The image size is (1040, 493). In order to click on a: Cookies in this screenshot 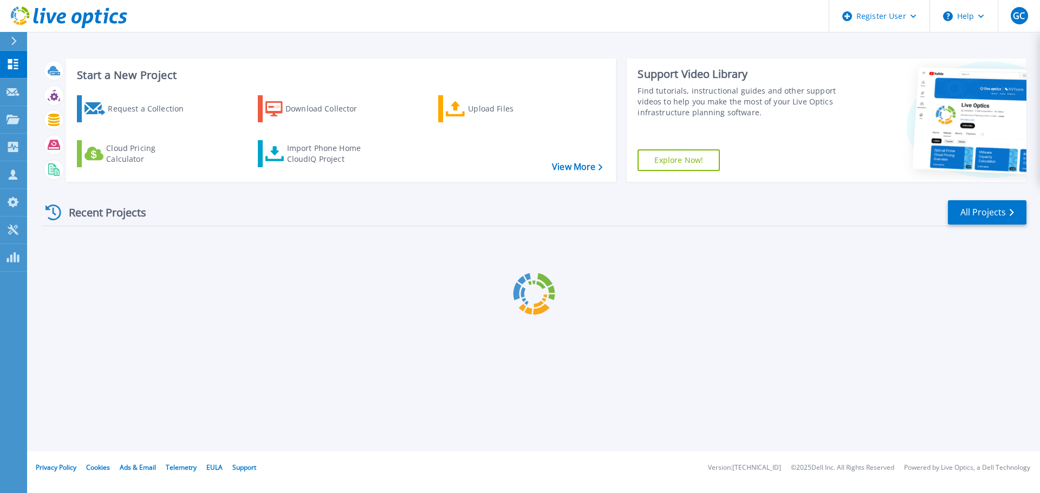, I will do `click(98, 467)`.